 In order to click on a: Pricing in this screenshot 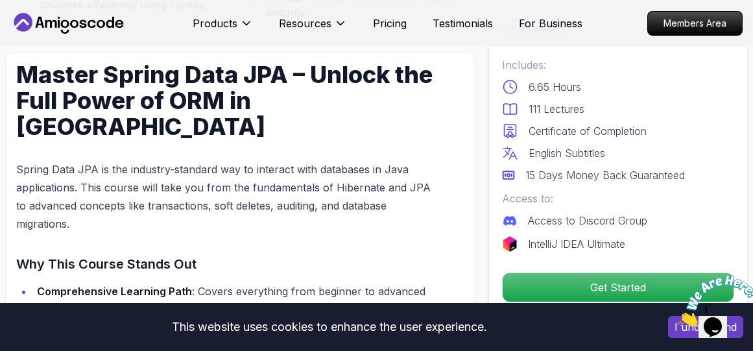, I will do `click(390, 23)`.